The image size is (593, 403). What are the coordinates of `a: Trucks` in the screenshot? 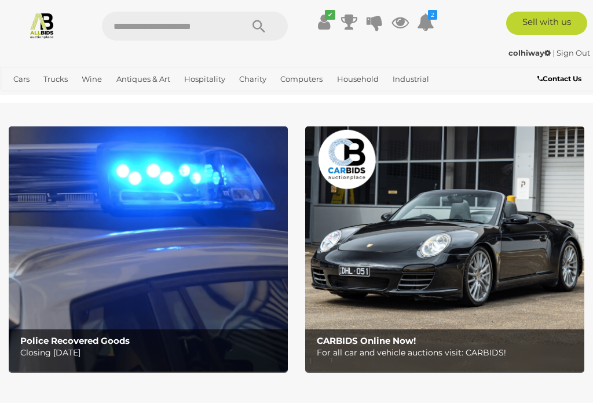 It's located at (56, 79).